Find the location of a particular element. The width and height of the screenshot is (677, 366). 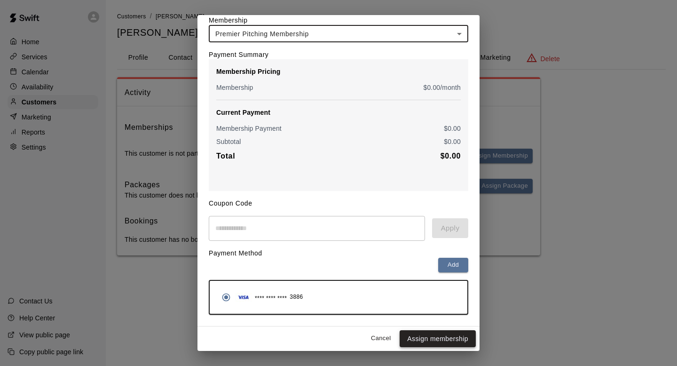

p: $ 0.00 /month is located at coordinates (442, 87).